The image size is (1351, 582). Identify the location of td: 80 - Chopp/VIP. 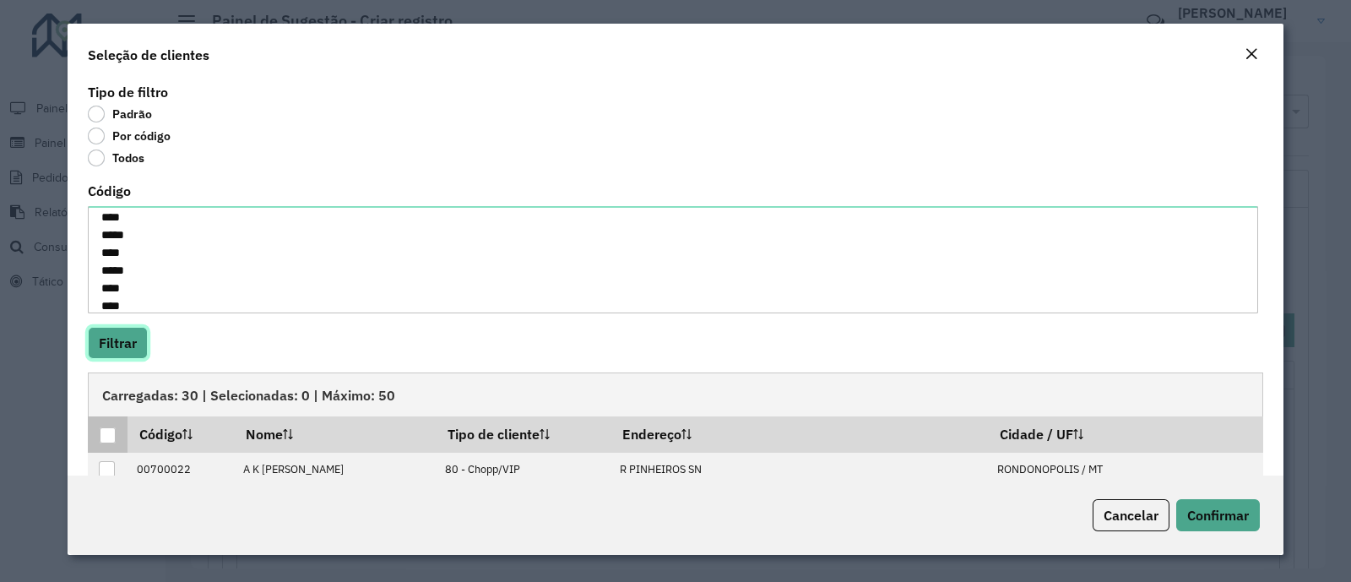
(523, 469).